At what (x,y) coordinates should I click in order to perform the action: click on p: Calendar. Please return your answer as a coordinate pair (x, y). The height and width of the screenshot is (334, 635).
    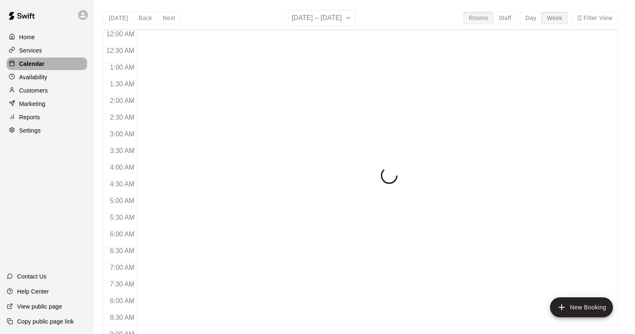
    Looking at the image, I should click on (32, 64).